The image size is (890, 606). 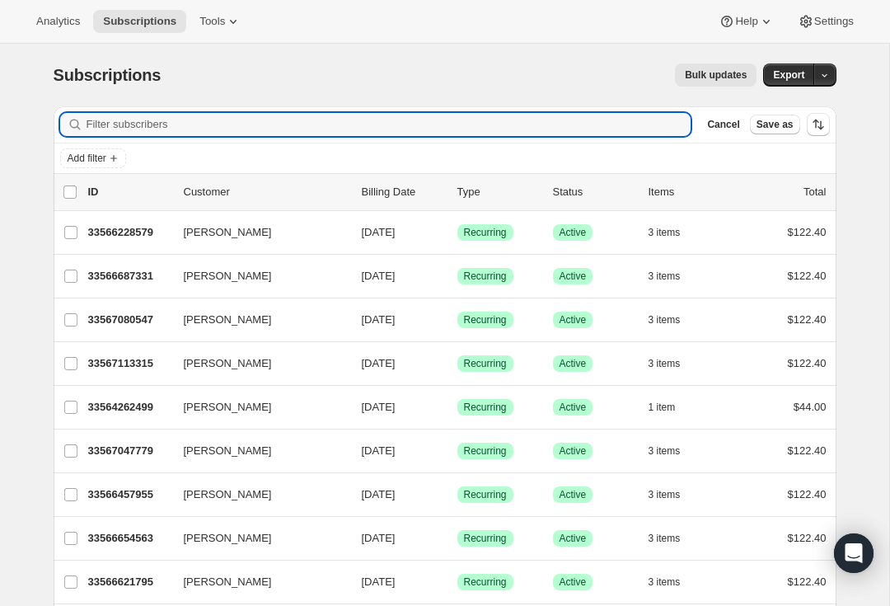 What do you see at coordinates (498, 192) in the screenshot?
I see `div: Type` at bounding box center [498, 192].